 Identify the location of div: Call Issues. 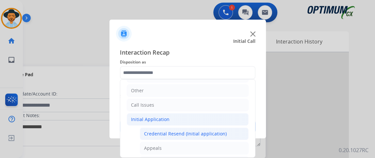
(142, 105).